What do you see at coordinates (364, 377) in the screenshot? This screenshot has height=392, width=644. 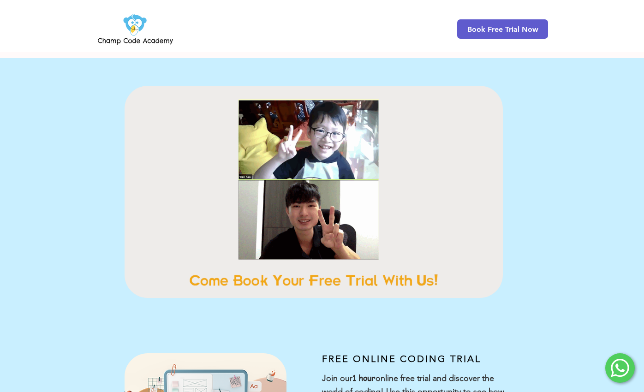 I see `span: 1 hour` at bounding box center [364, 377].